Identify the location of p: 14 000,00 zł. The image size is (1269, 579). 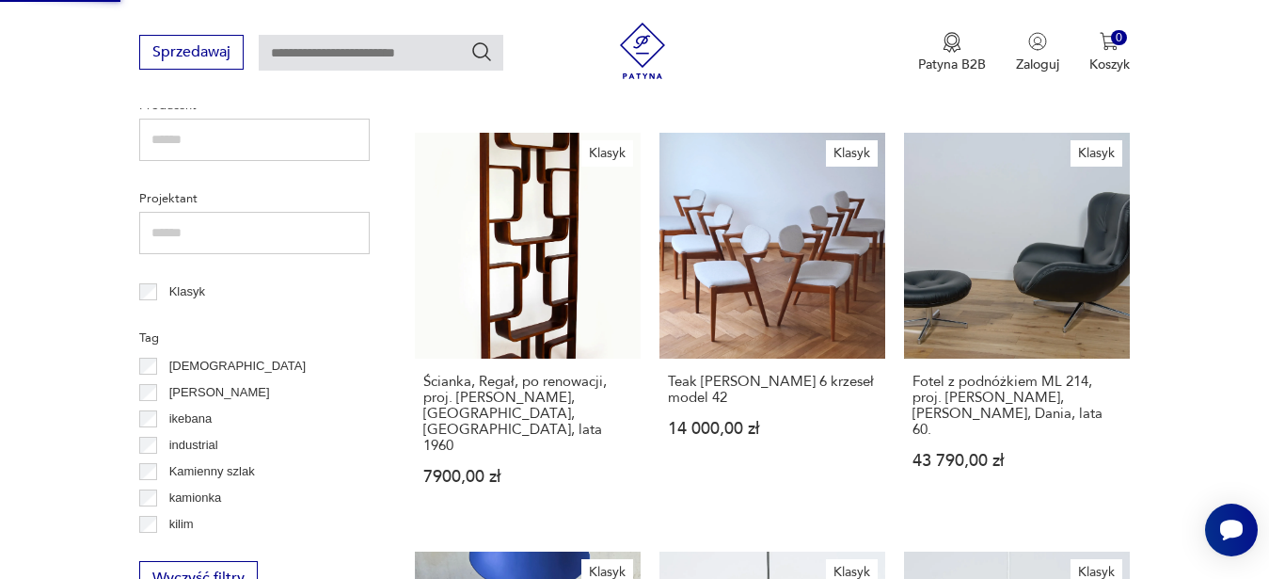
(772, 428).